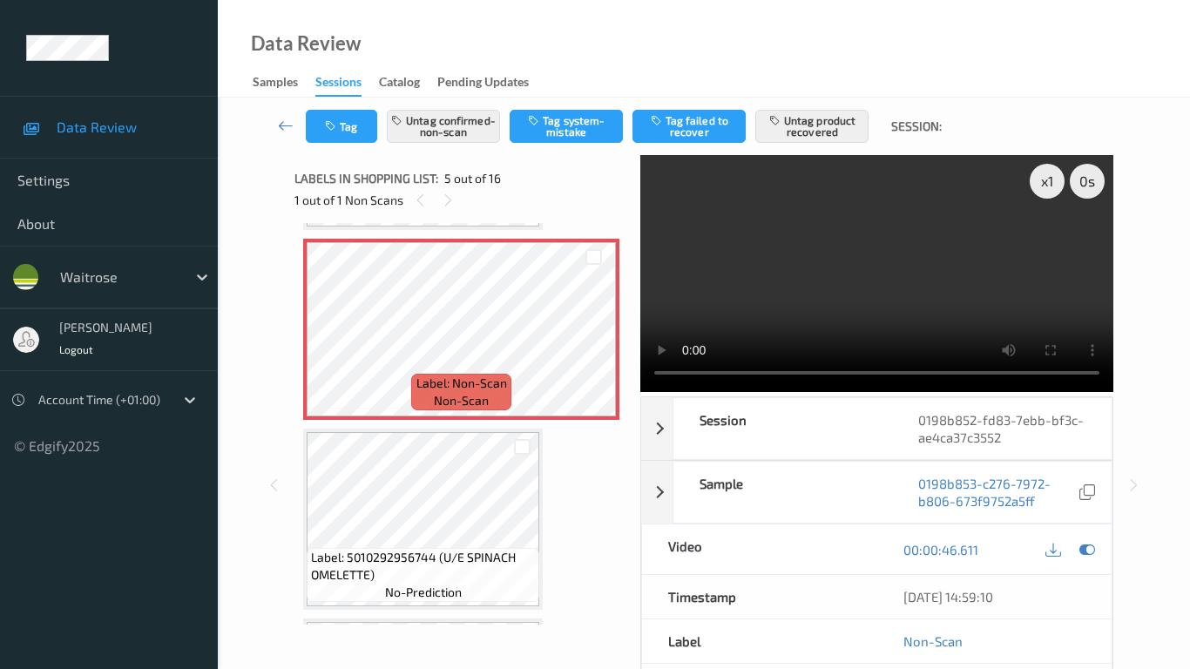 This screenshot has height=669, width=1190. What do you see at coordinates (1088, 181) in the screenshot?
I see `div: 0 s` at bounding box center [1088, 181].